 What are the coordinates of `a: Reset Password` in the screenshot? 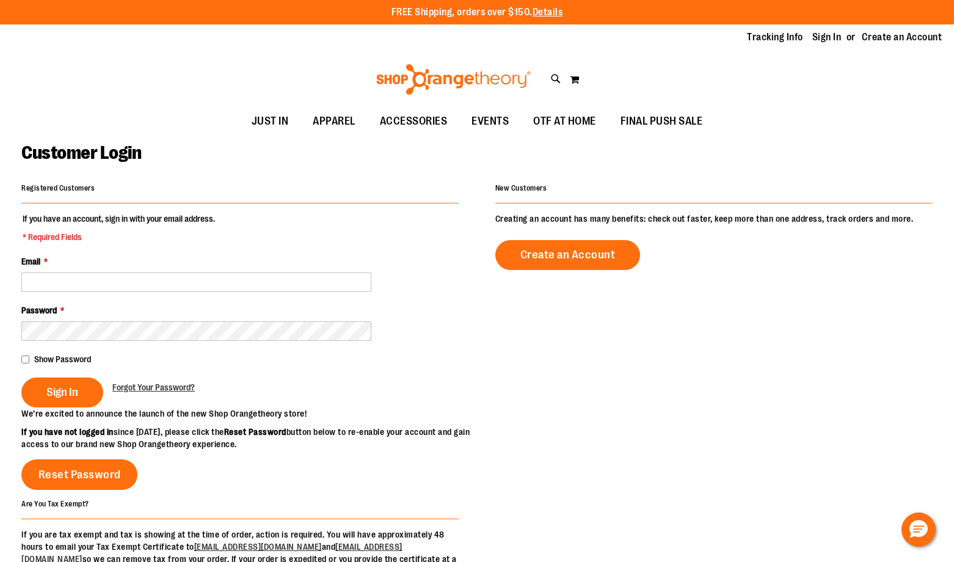 It's located at (79, 475).